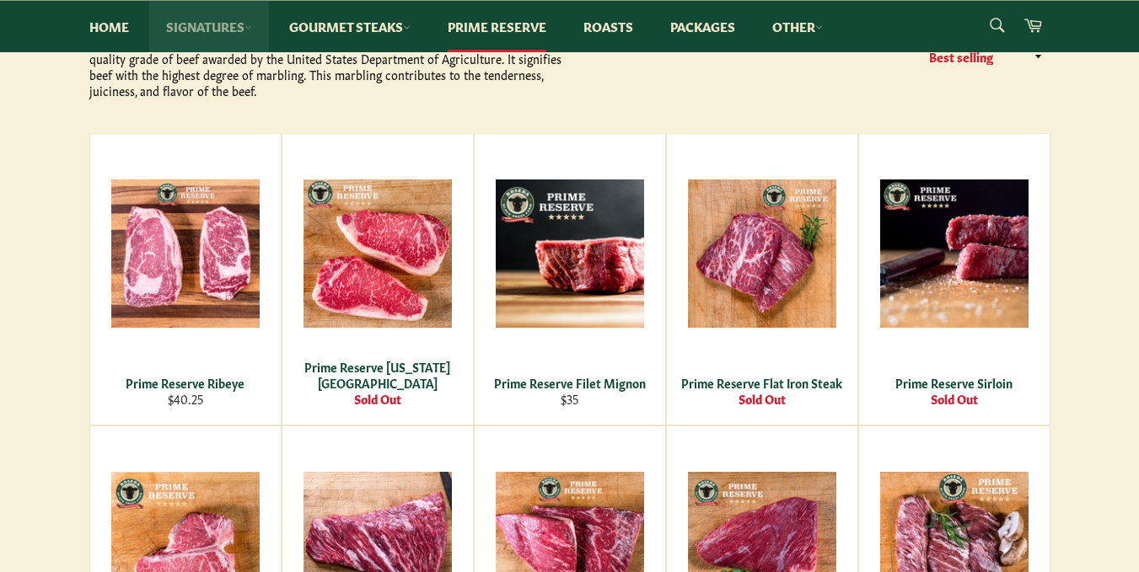 The image size is (1139, 572). Describe the element at coordinates (109, 26) in the screenshot. I see `a: Home` at that location.